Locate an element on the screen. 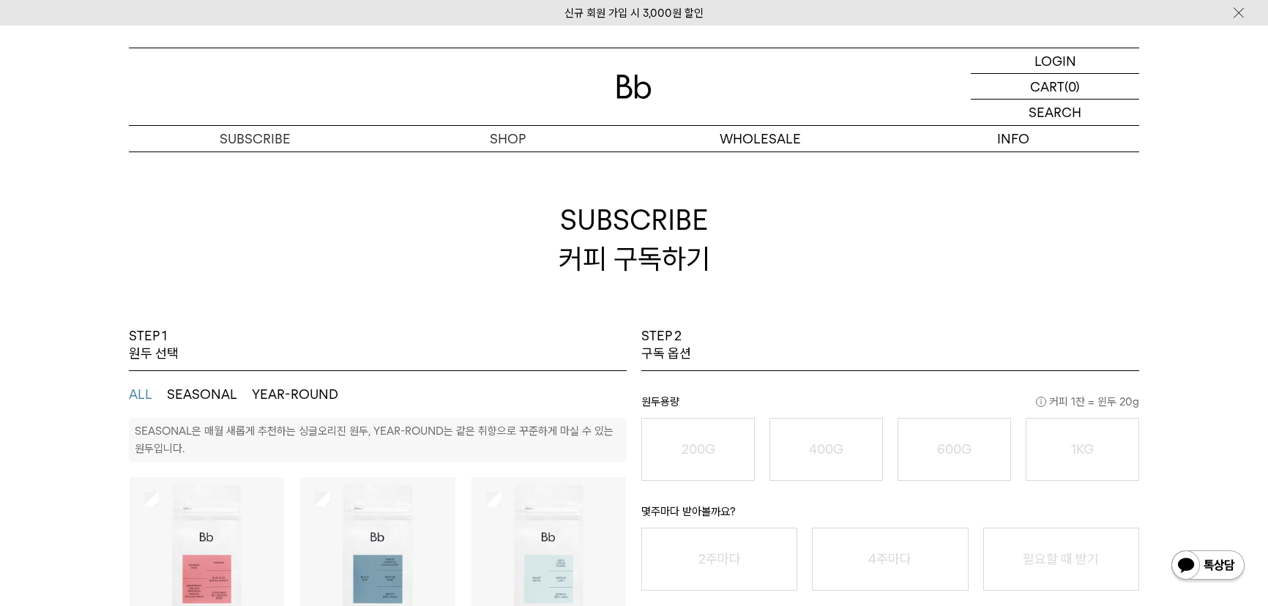  button: SEASONAL is located at coordinates (202, 395).